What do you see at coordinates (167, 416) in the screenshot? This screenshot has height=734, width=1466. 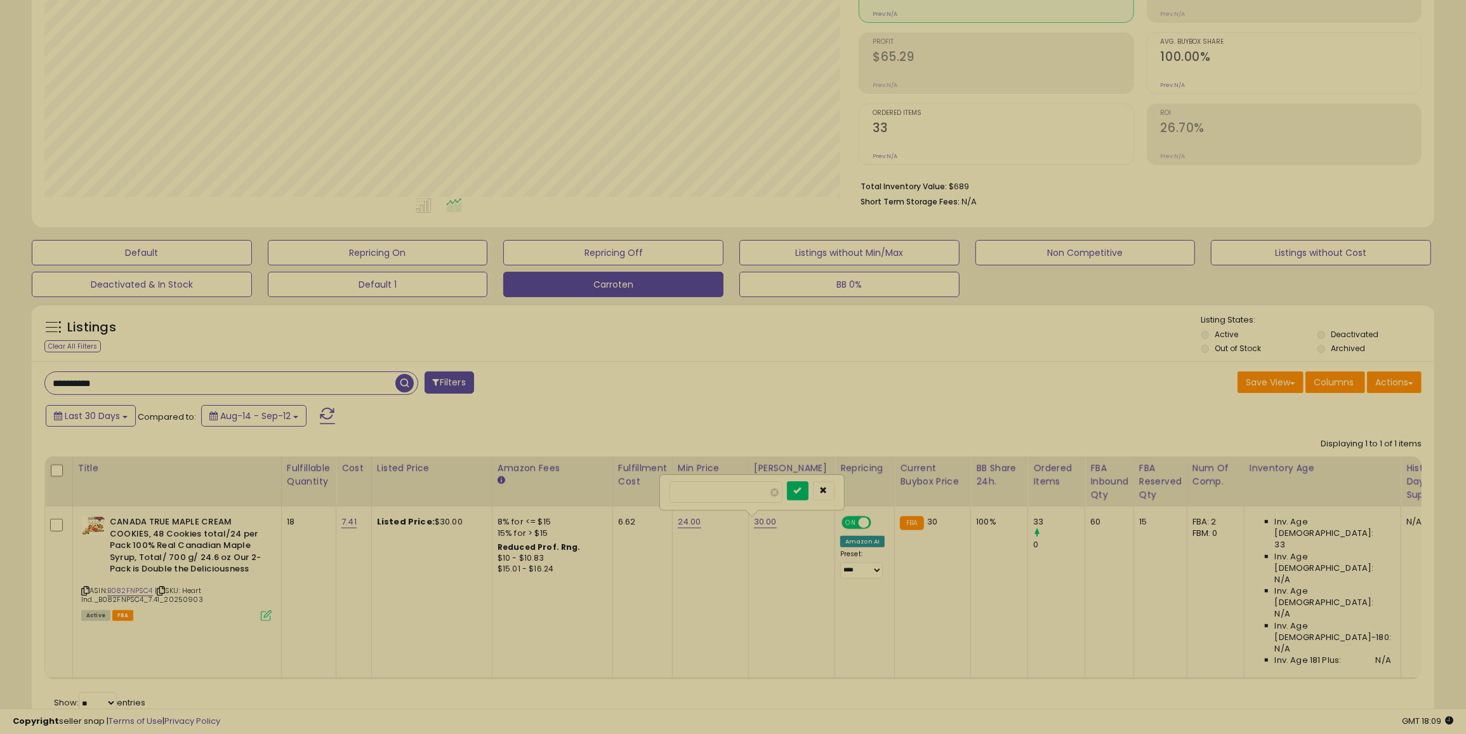 I see `span: Compared to:` at bounding box center [167, 416].